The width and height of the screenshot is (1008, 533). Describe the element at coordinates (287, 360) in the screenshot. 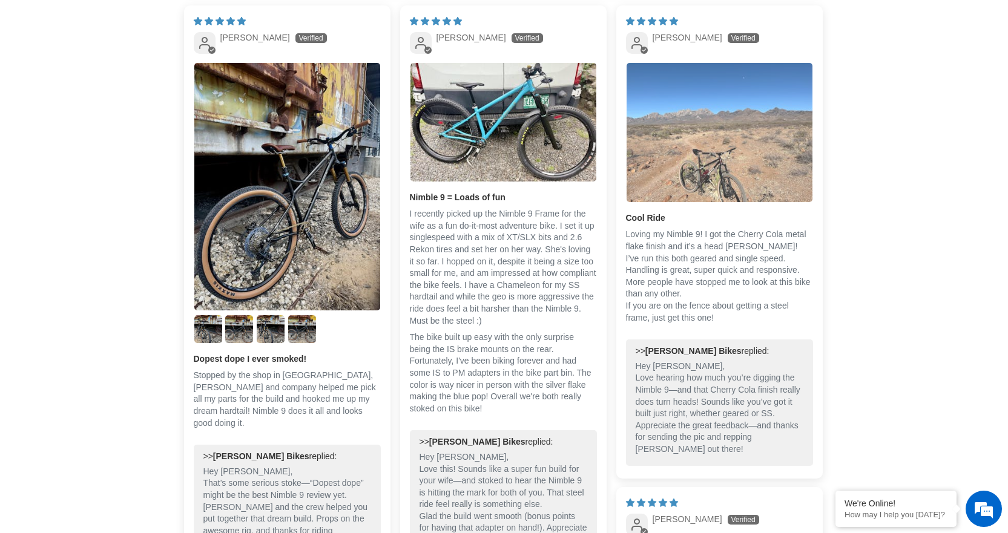

I see `b: Dopest dope I ever smoked!` at that location.